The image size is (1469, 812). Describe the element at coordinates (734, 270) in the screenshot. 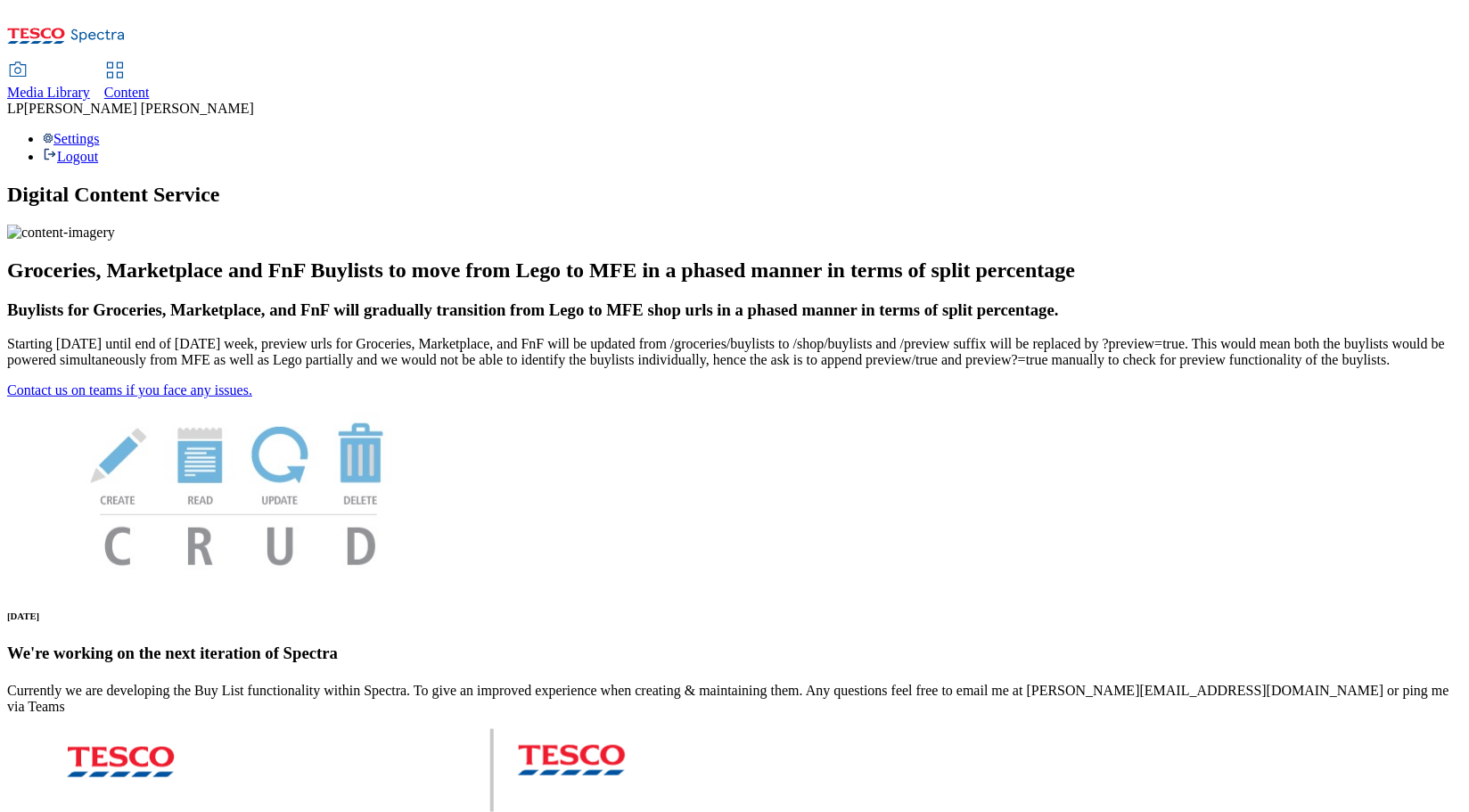

I see `h2: Groceries, Marketplace and FnF Buylists to move from Lego to MFE in a phased manner in terms of s...` at that location.